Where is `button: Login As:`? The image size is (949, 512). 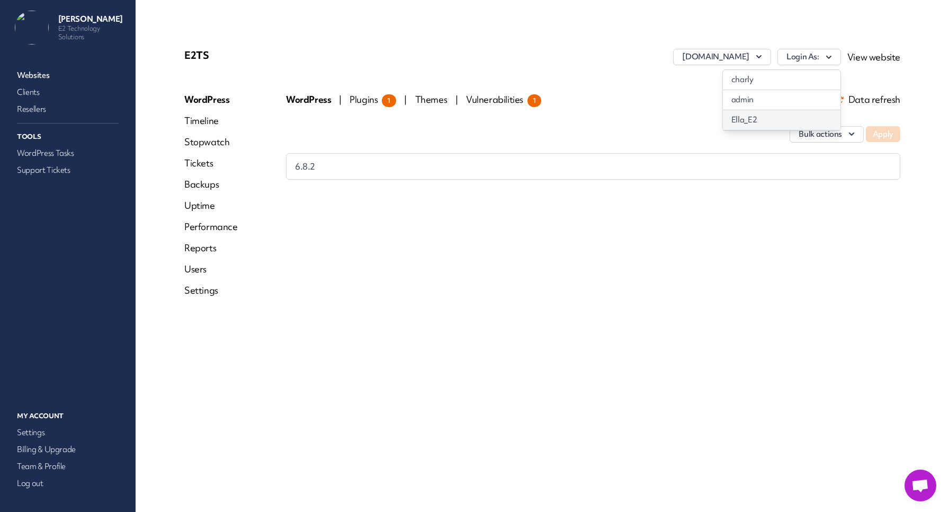
button: Login As: is located at coordinates (809, 57).